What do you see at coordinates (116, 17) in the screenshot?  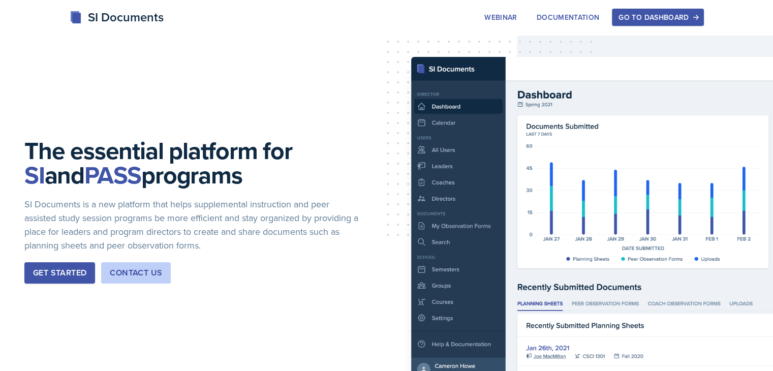 I see `div: SI Documents` at bounding box center [116, 17].